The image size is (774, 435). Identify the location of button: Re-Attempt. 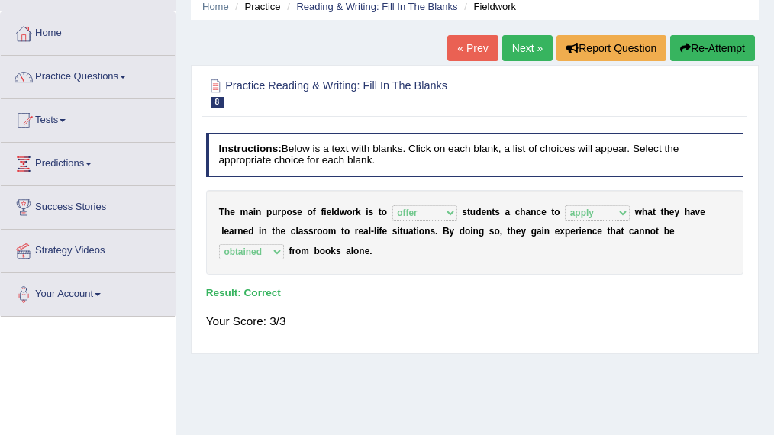
(712, 48).